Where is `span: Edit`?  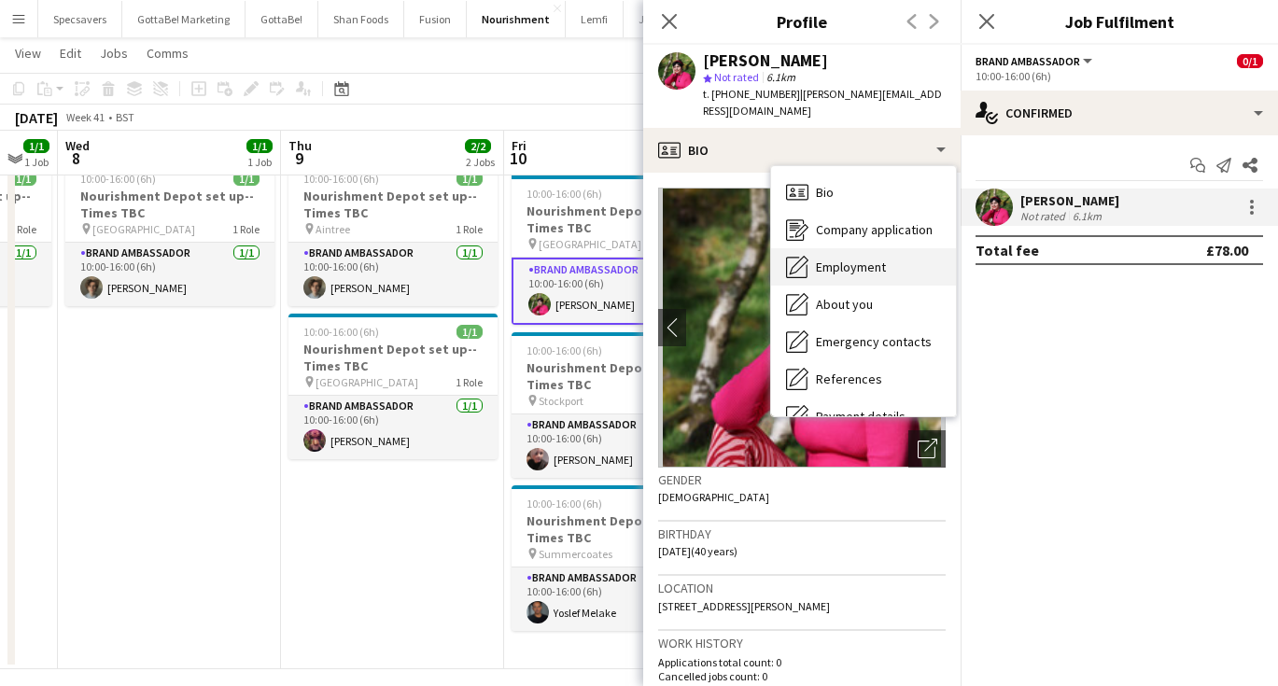 span: Edit is located at coordinates (70, 53).